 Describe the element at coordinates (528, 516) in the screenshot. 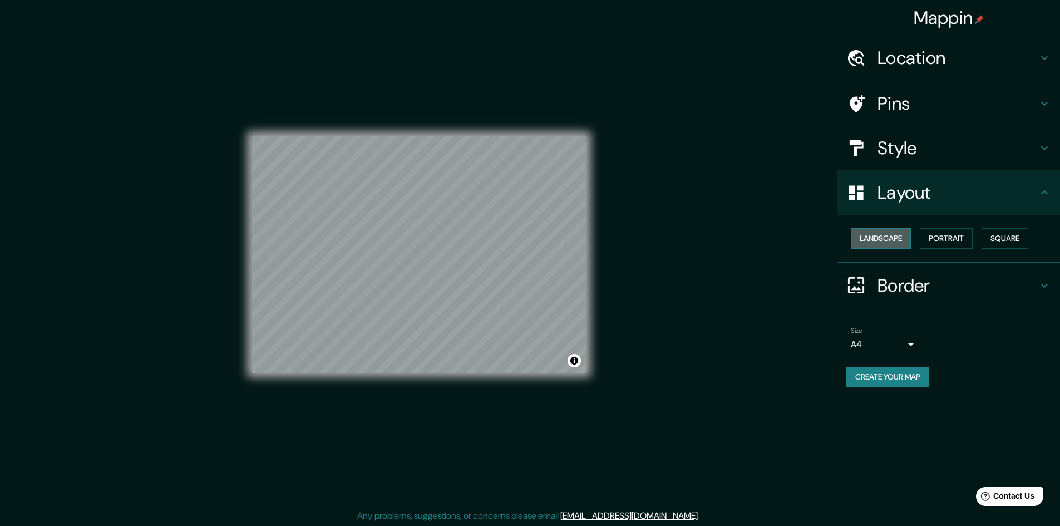

I see `p: Any problems, suggestions, or concerns please email .` at that location.